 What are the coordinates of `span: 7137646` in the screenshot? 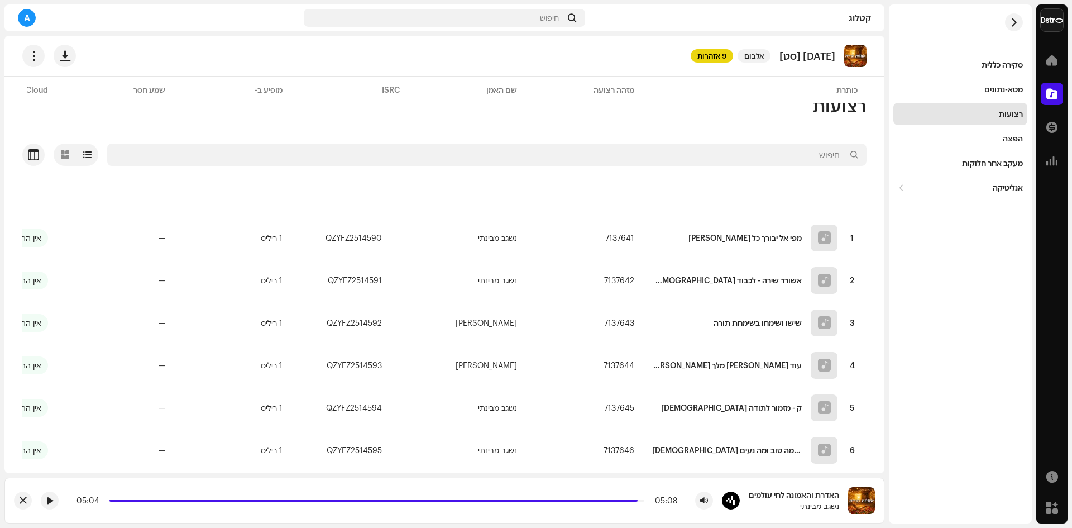 It's located at (619, 450).